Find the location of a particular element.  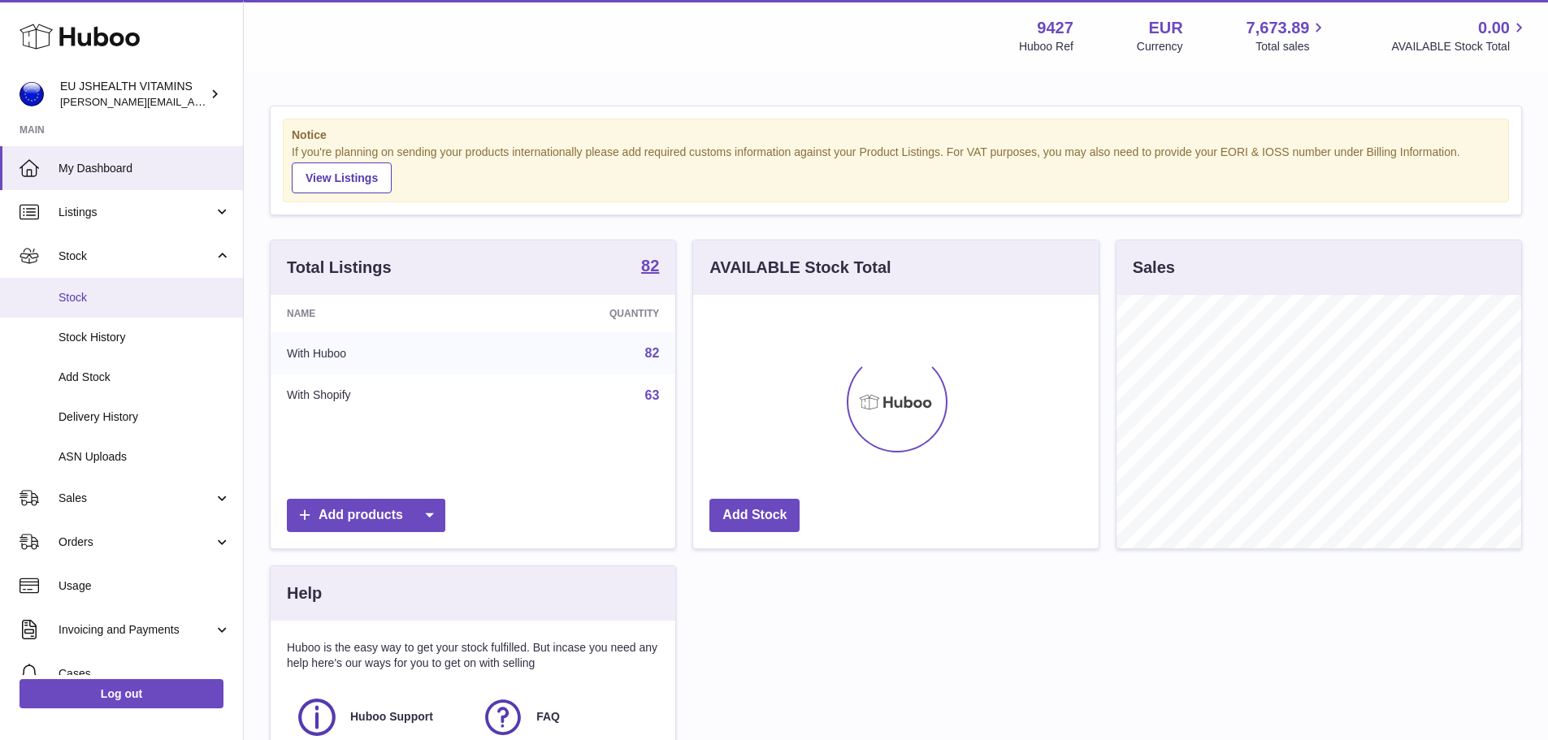

h3: AVAILABLE Stock Total is located at coordinates (799, 267).